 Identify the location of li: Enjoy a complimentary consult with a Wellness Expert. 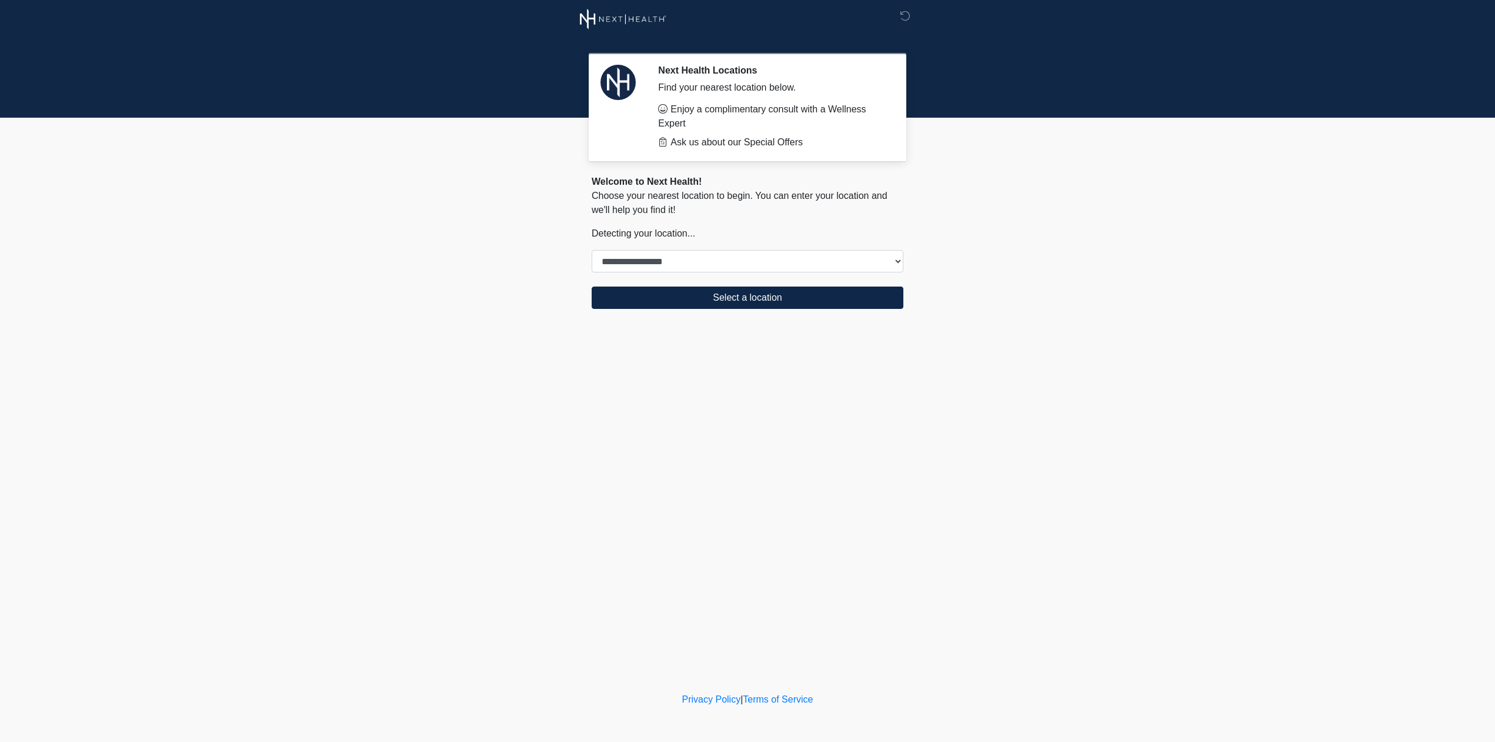
(772, 116).